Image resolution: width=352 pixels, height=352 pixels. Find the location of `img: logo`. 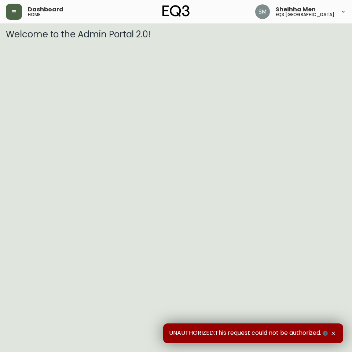

img: logo is located at coordinates (176, 11).